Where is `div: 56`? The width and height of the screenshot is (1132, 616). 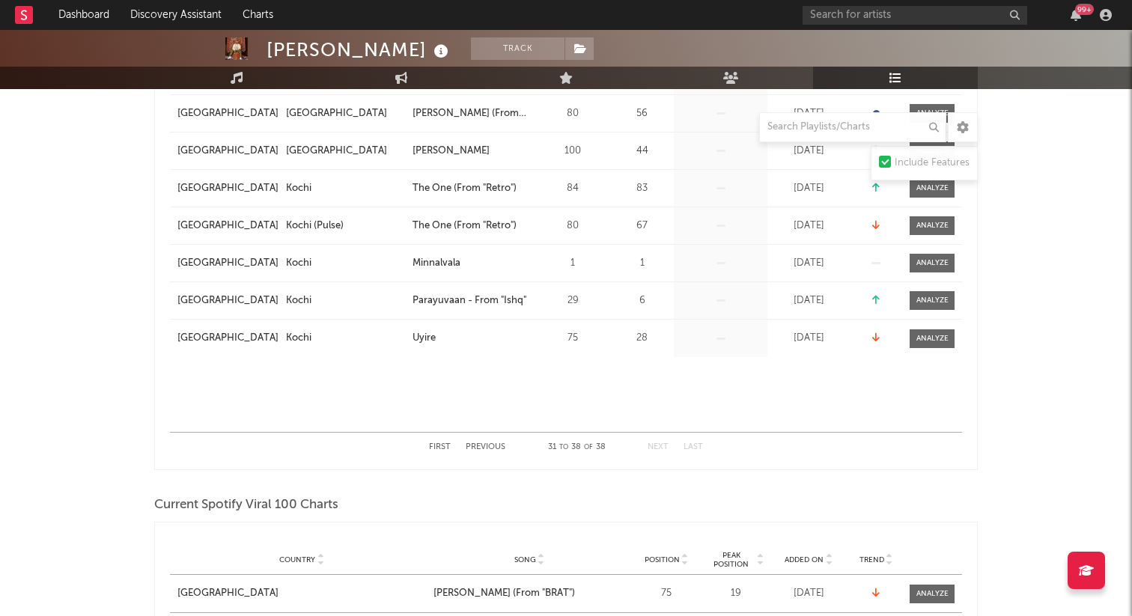
div: 56 is located at coordinates (642, 114).